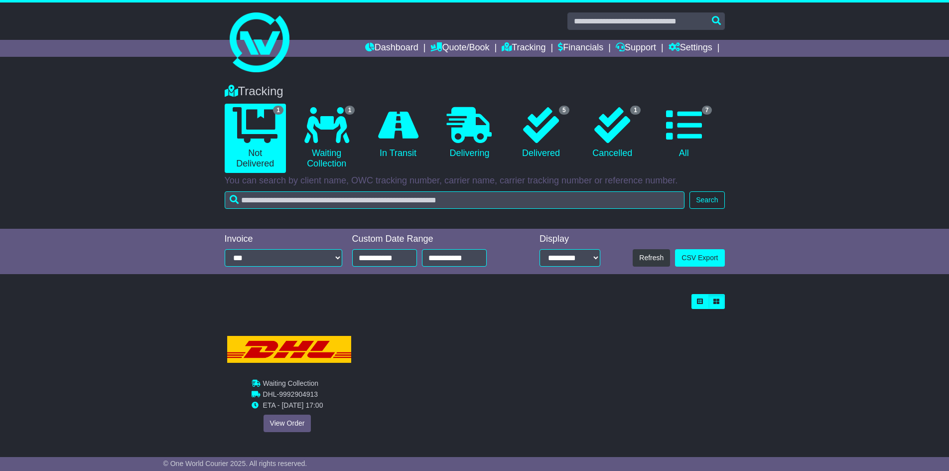  I want to click on a: Financials, so click(580, 48).